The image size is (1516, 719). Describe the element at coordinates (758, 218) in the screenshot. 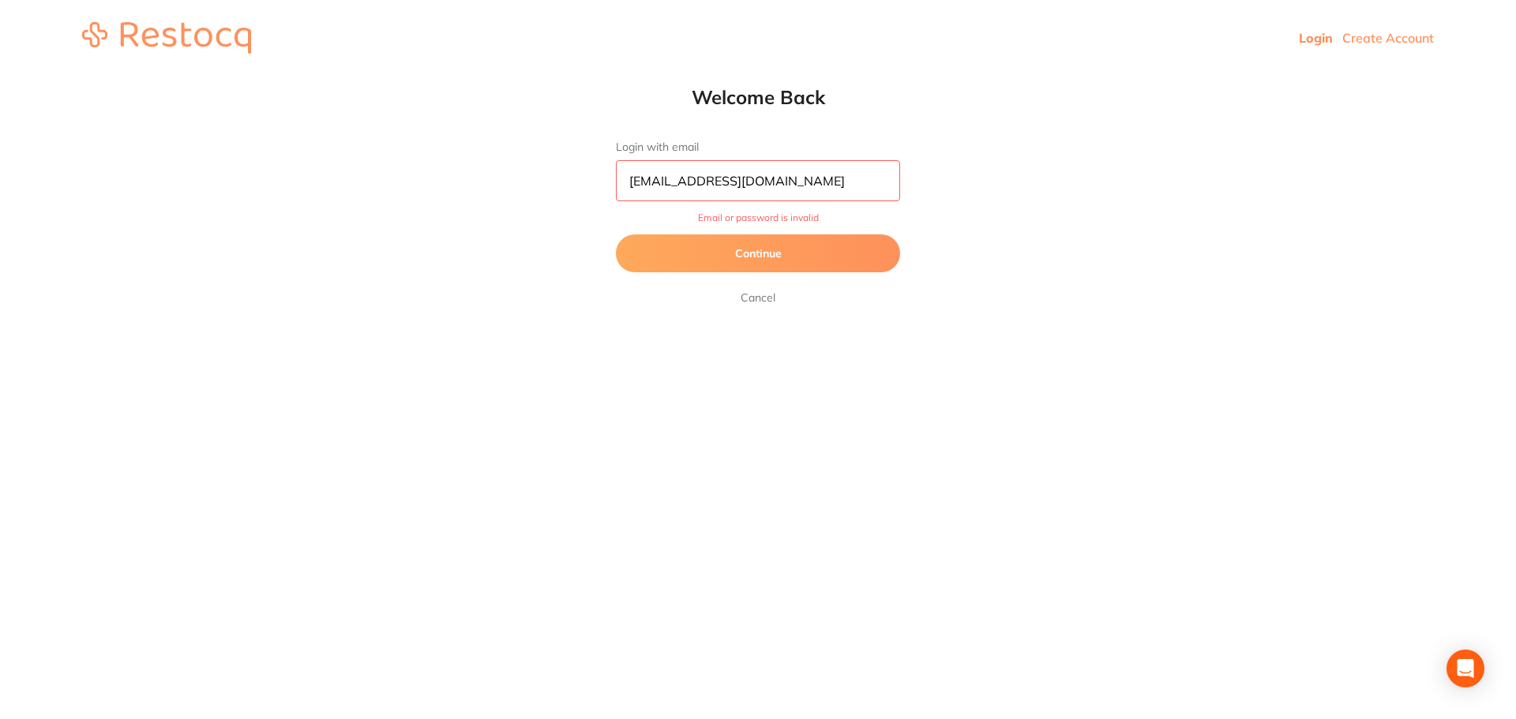

I see `span: Email or password is invalid` at that location.